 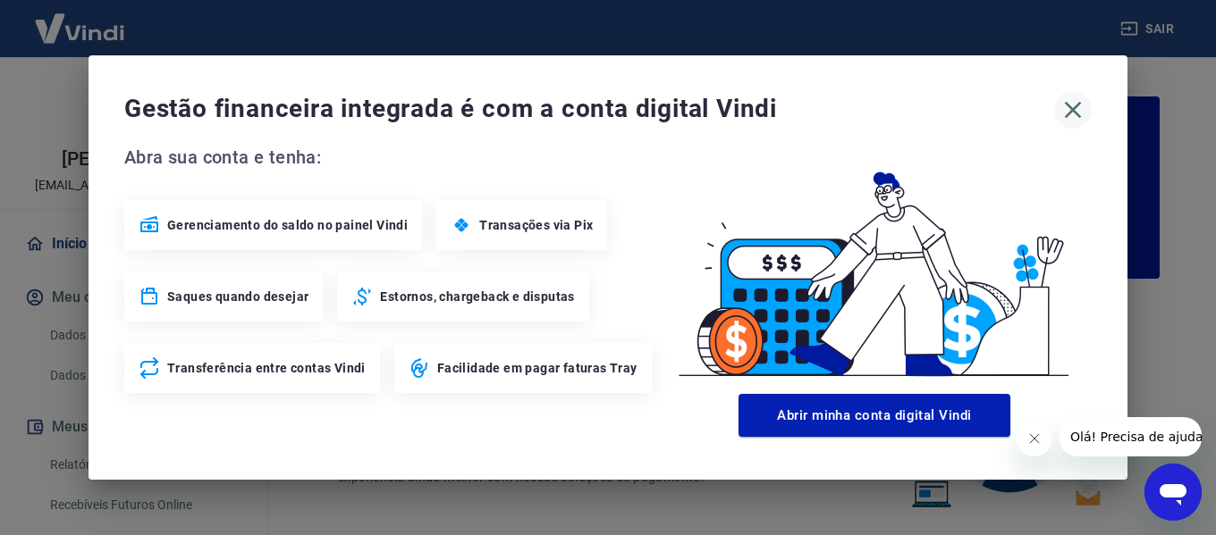 I want to click on span: Saques quando desejar, so click(x=238, y=297).